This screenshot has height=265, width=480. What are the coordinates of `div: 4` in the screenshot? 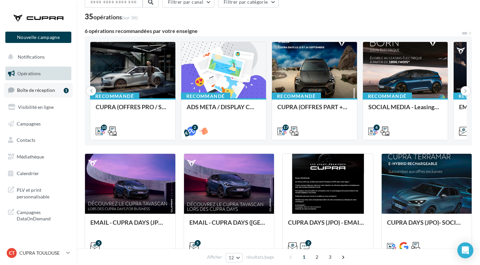 It's located at (377, 128).